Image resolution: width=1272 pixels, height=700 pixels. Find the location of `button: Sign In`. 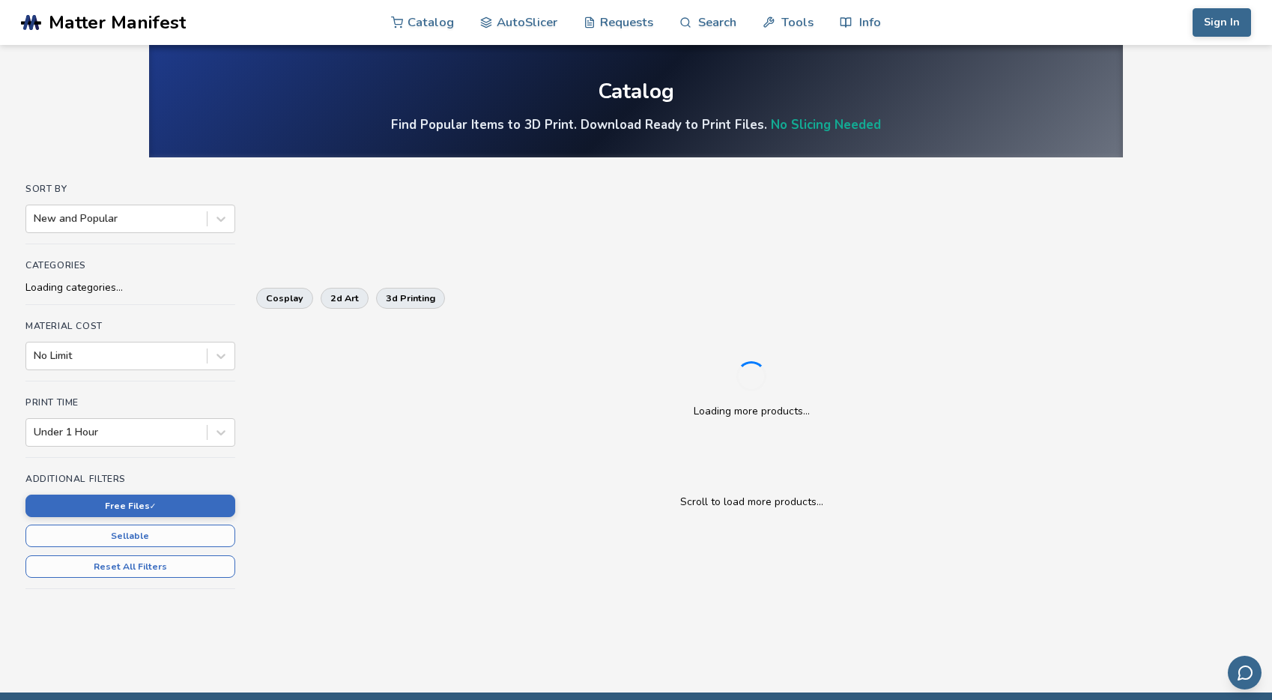

button: Sign In is located at coordinates (1222, 22).